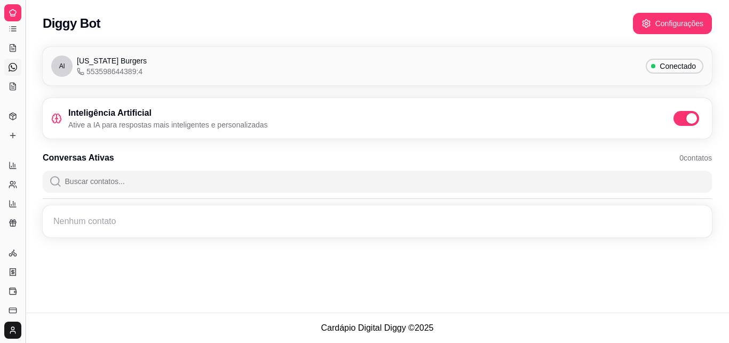  Describe the element at coordinates (72, 23) in the screenshot. I see `h2: Diggy Bot` at that location.